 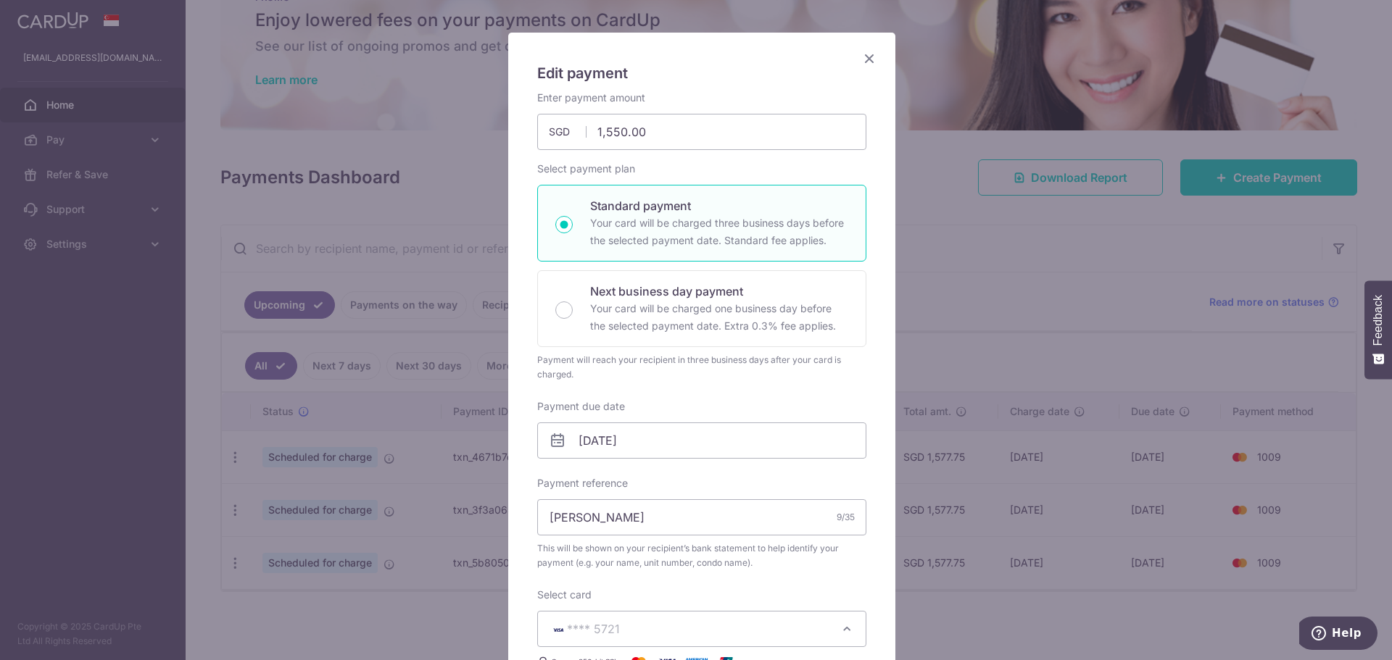 What do you see at coordinates (719, 317) in the screenshot?
I see `p: Your card will be charged one business day before the selected payment date. Extra 0.3% fee applies.` at bounding box center [719, 317].